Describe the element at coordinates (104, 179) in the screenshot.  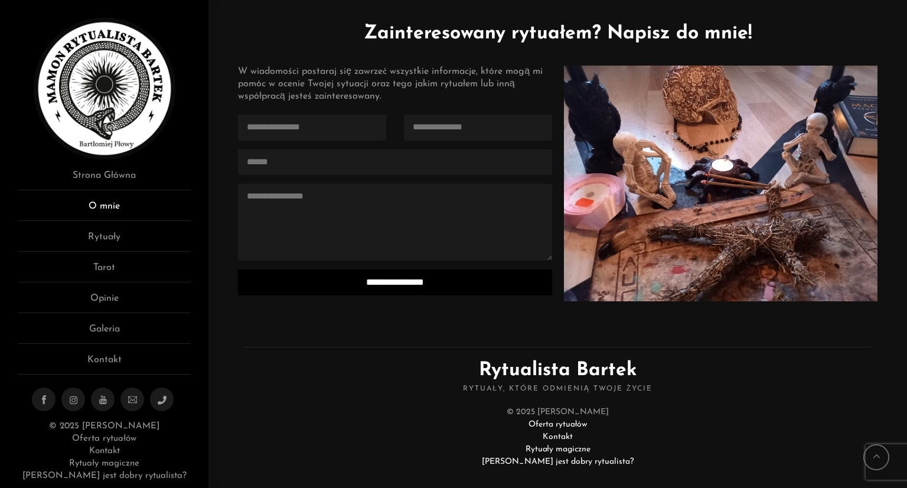
I see `a: Strona Główna` at that location.